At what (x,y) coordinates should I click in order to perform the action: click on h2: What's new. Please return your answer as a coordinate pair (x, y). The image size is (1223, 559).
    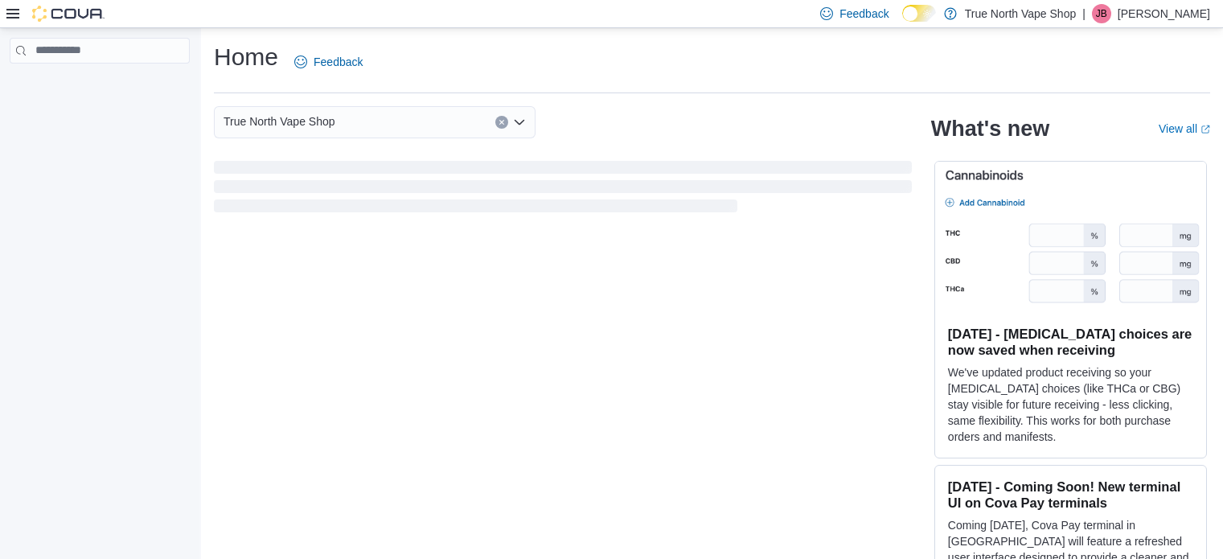
    Looking at the image, I should click on (990, 129).